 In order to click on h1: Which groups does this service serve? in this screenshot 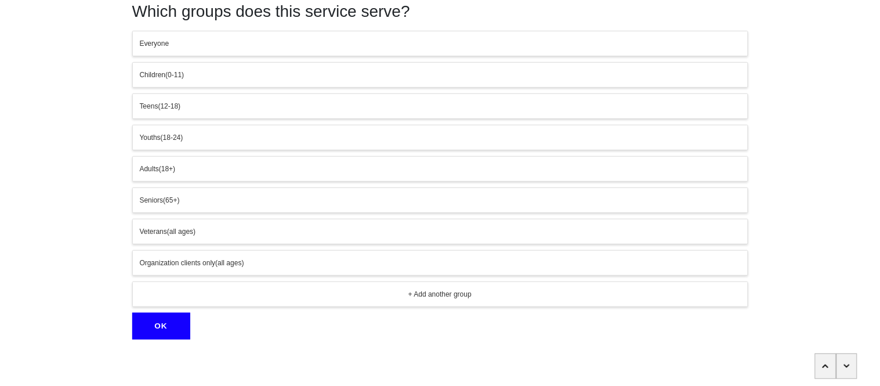, I will do `click(440, 12)`.